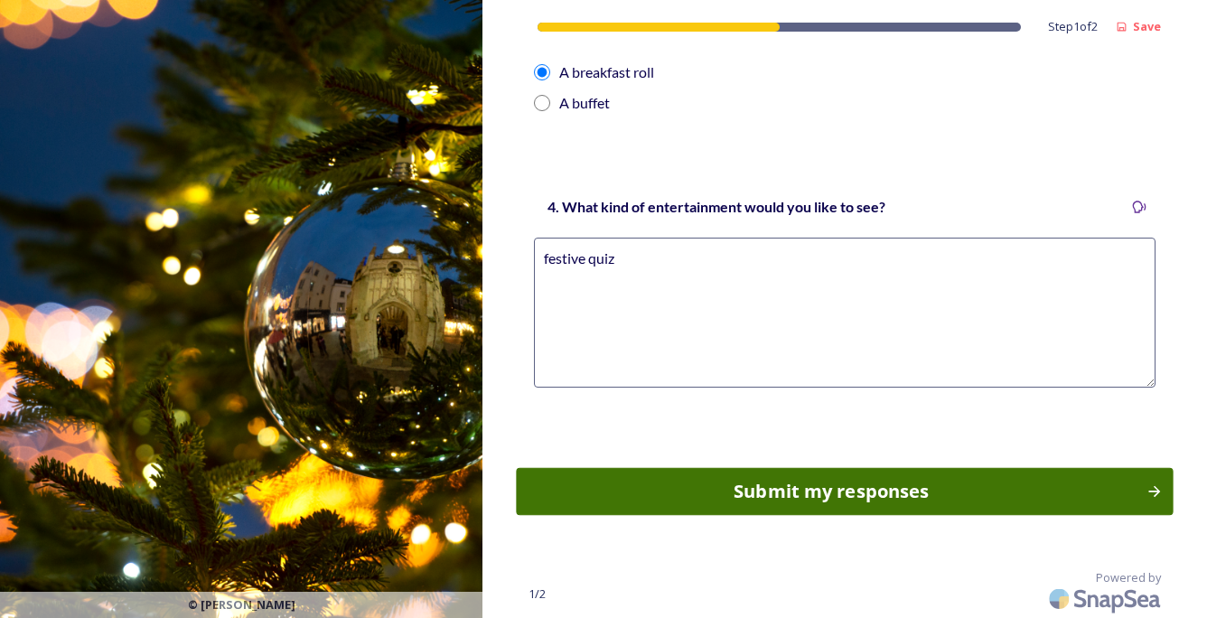 This screenshot has height=618, width=1207. Describe the element at coordinates (537, 594) in the screenshot. I see `span: 1 / 2` at that location.